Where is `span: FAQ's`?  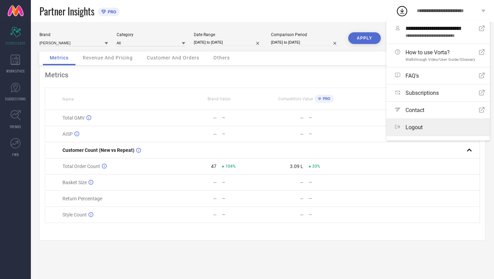 span: FAQ's is located at coordinates (412, 76).